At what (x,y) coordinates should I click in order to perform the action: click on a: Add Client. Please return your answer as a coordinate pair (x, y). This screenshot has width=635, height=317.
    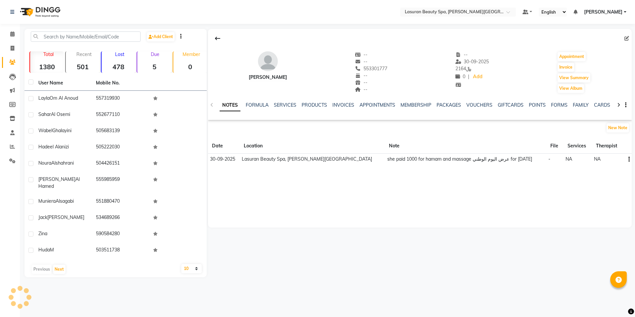
    Looking at the image, I should click on (161, 37).